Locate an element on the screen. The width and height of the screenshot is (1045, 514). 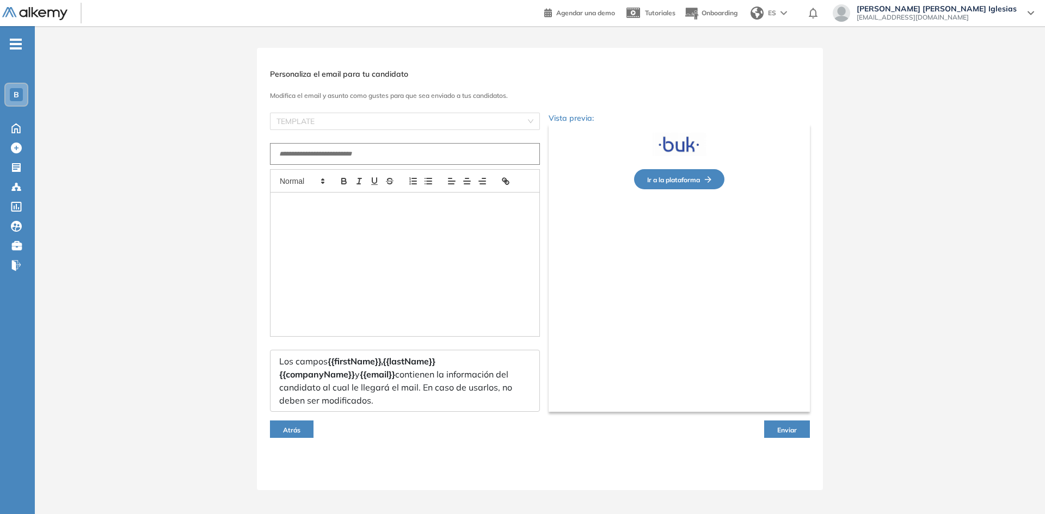
button: Ir a la plataformaFlecha is located at coordinates (679, 179).